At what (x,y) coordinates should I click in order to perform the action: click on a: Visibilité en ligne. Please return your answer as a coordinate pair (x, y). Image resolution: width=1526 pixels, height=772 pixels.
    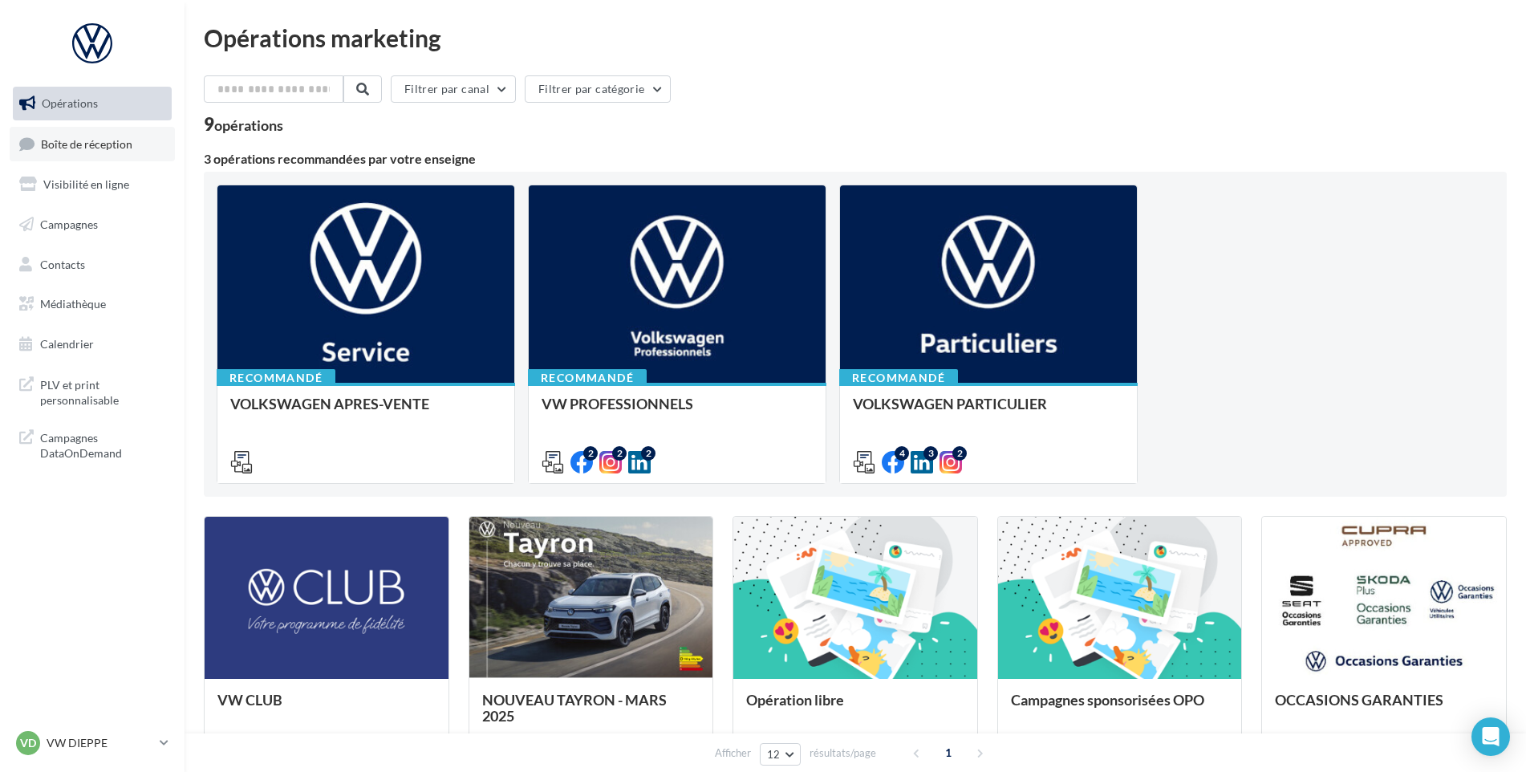
    Looking at the image, I should click on (92, 185).